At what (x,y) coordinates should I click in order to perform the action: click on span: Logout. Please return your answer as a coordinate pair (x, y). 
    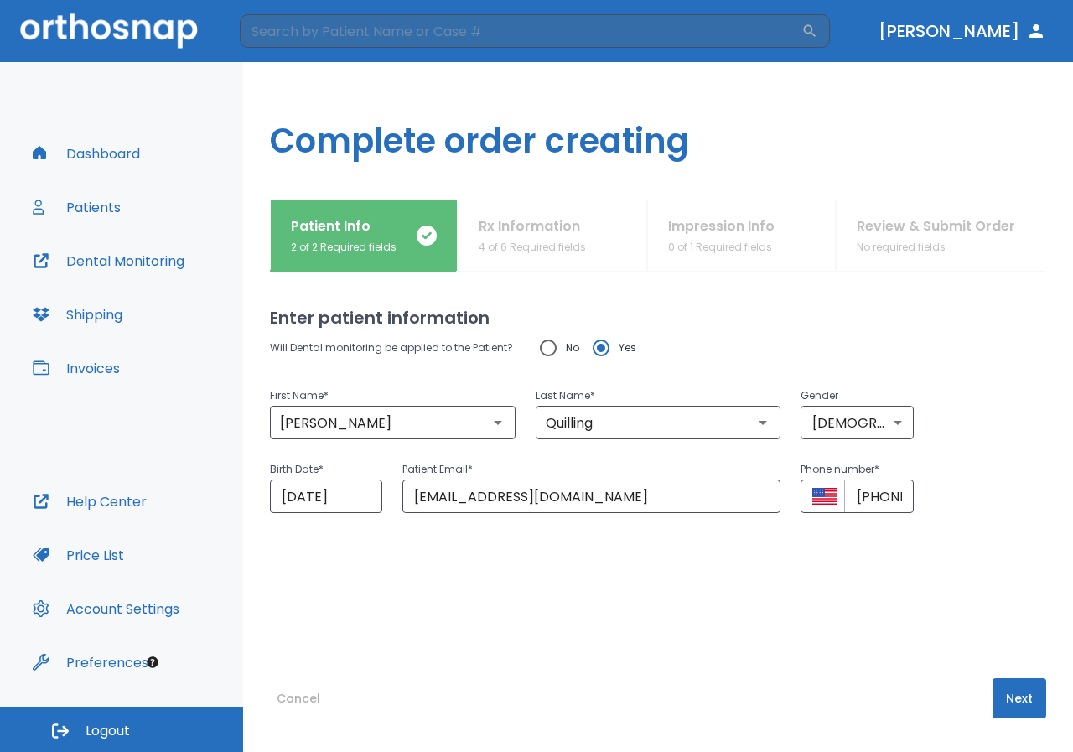
    Looking at the image, I should click on (107, 731).